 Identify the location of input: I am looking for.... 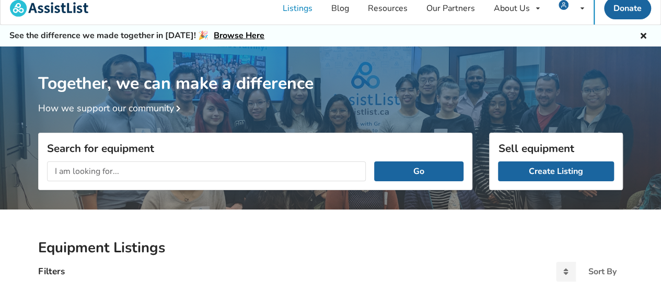
(206, 171).